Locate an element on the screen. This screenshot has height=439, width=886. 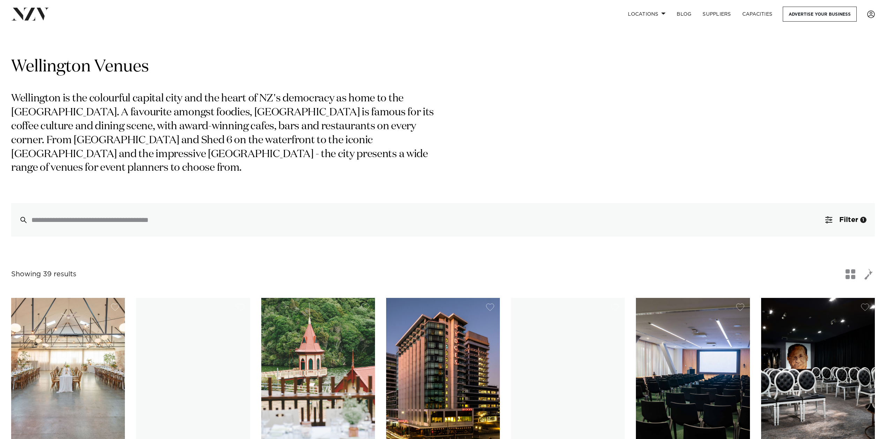
div: 1 is located at coordinates (863, 220).